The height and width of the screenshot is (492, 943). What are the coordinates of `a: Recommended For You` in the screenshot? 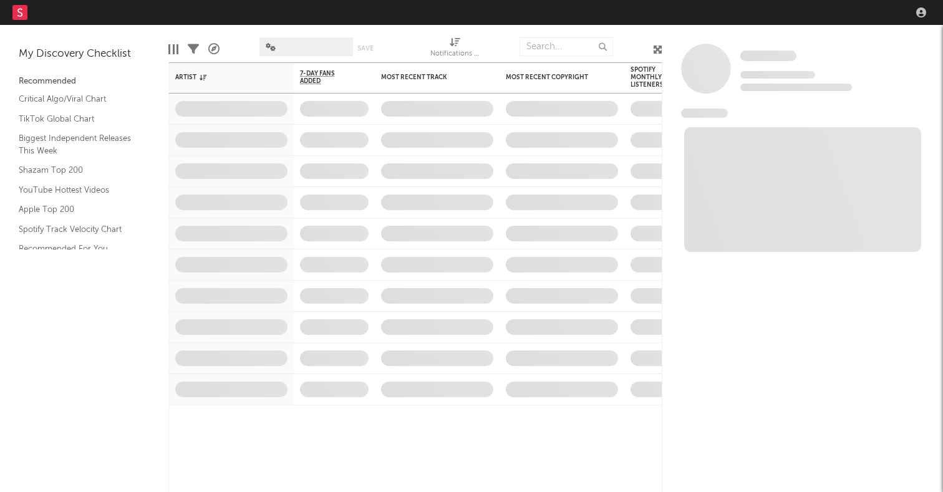 It's located at (78, 249).